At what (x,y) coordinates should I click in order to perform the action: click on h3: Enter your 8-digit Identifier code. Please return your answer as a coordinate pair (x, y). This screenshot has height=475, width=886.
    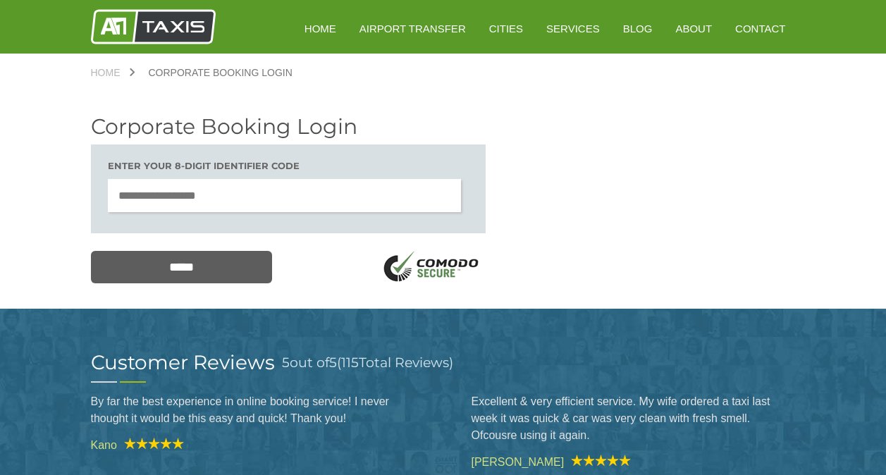
    Looking at the image, I should click on (288, 166).